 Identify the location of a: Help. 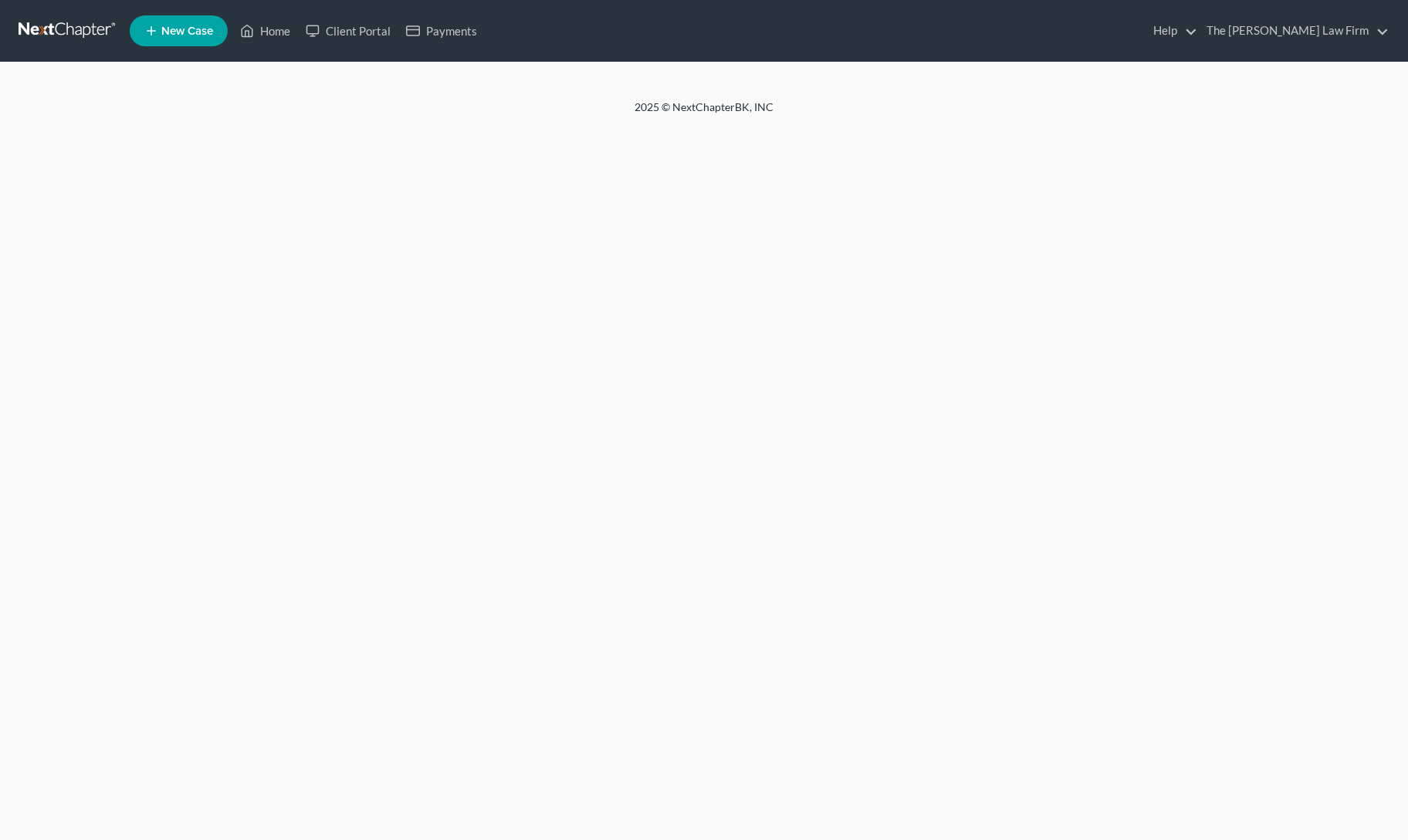
(1171, 31).